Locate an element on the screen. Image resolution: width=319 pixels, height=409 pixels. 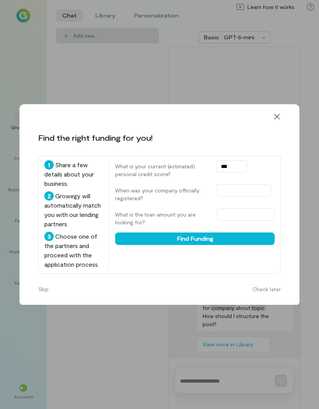
label: What is your current (estimated) personal credit score? is located at coordinates (162, 170).